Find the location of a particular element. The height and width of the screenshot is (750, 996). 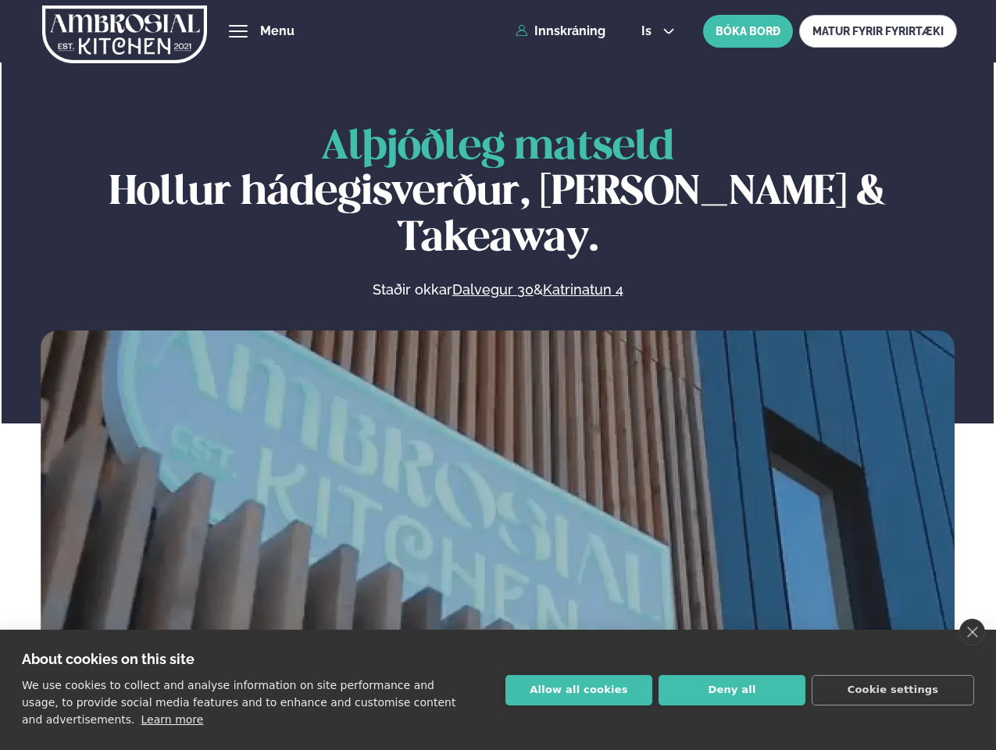

p: We use cookies to collect and analyse information on site performance and usage, to provide socia... is located at coordinates (238, 702).